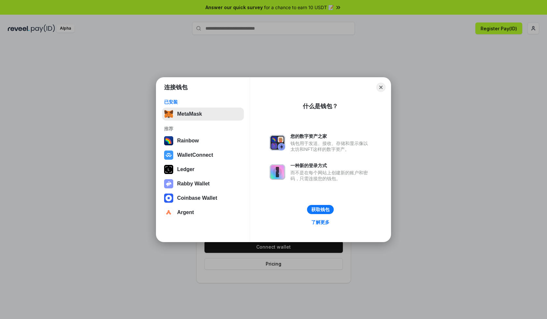 This screenshot has width=547, height=319. I want to click on button: Ledger, so click(203, 169).